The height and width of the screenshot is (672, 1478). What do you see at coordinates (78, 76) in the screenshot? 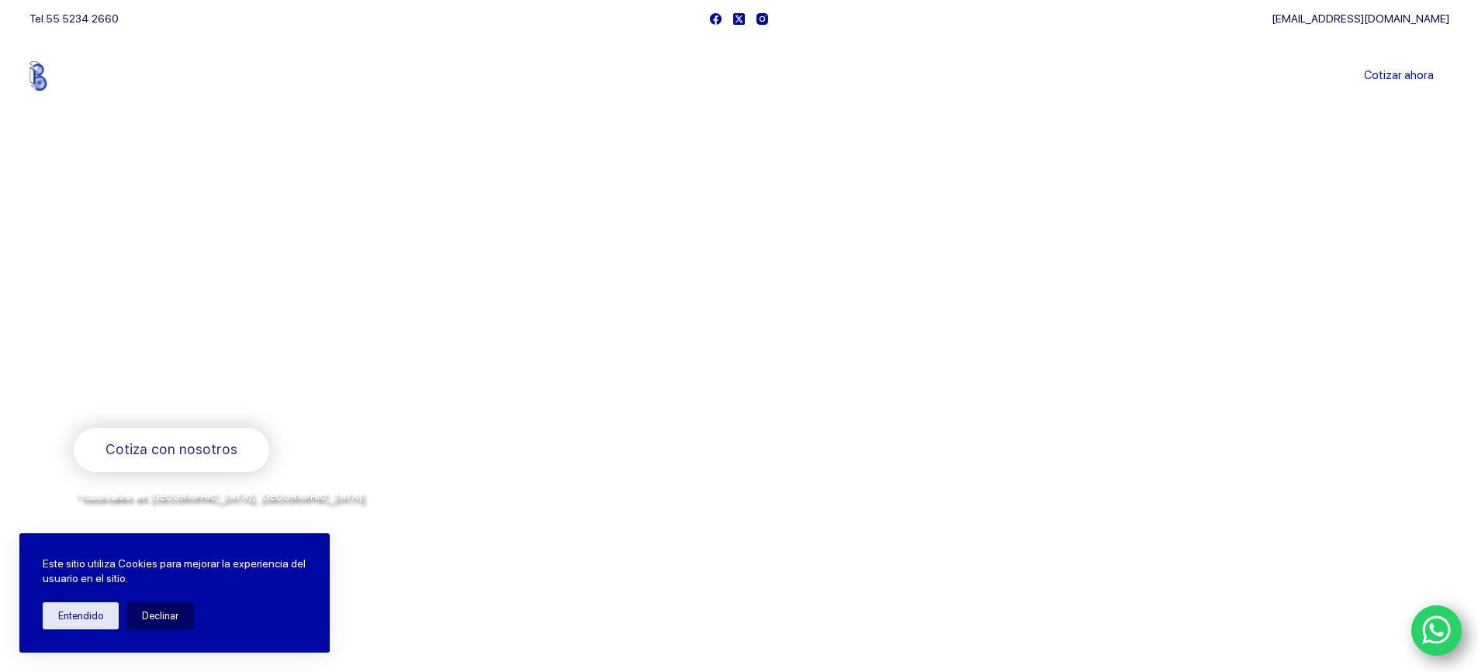
I see `img: Balerytodo` at bounding box center [78, 76].